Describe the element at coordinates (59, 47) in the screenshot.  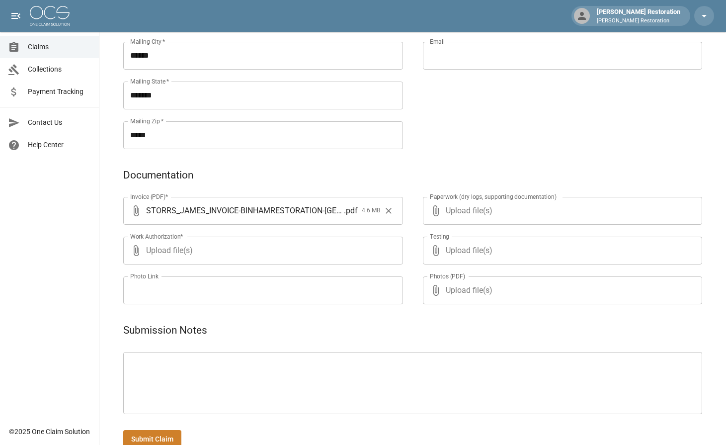
I see `span: Claims` at that location.